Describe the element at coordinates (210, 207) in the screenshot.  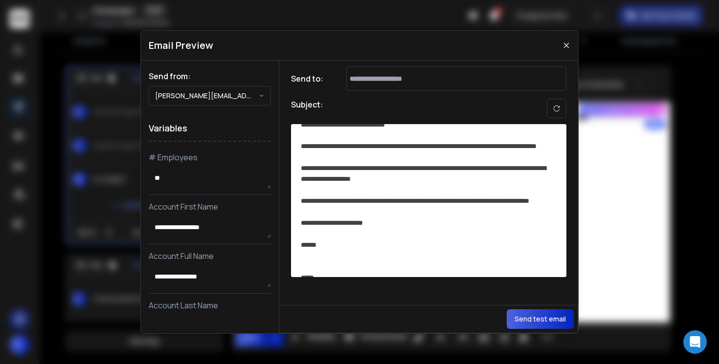
I see `p: Account First Name` at that location.